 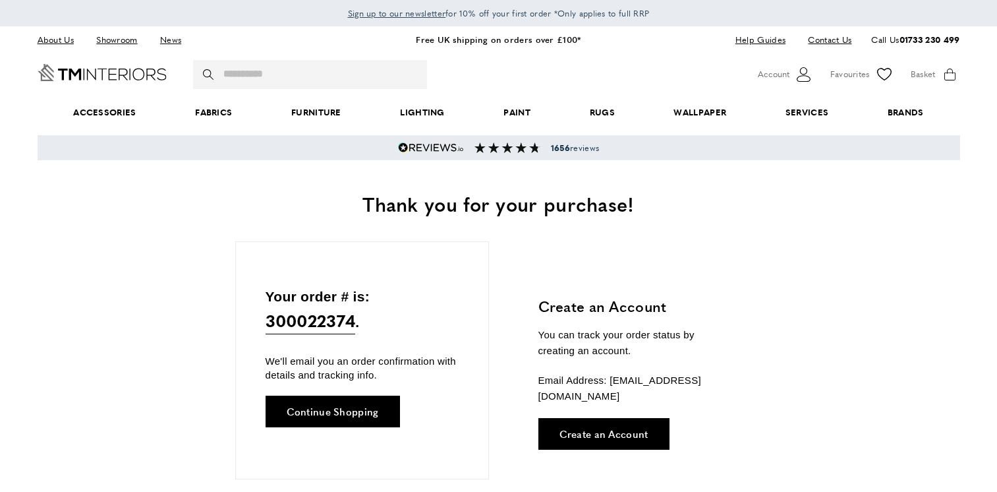 What do you see at coordinates (635, 343) in the screenshot?
I see `p: You can track your order status by creating an account.` at bounding box center [635, 343].